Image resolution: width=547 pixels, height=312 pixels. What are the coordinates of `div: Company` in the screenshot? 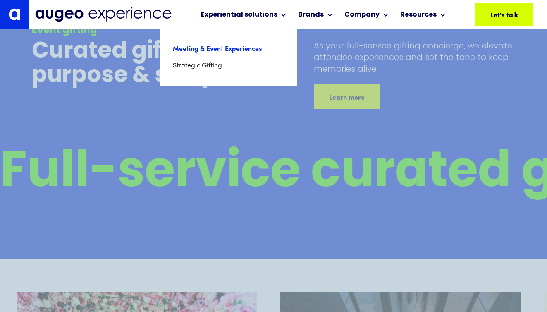 It's located at (362, 15).